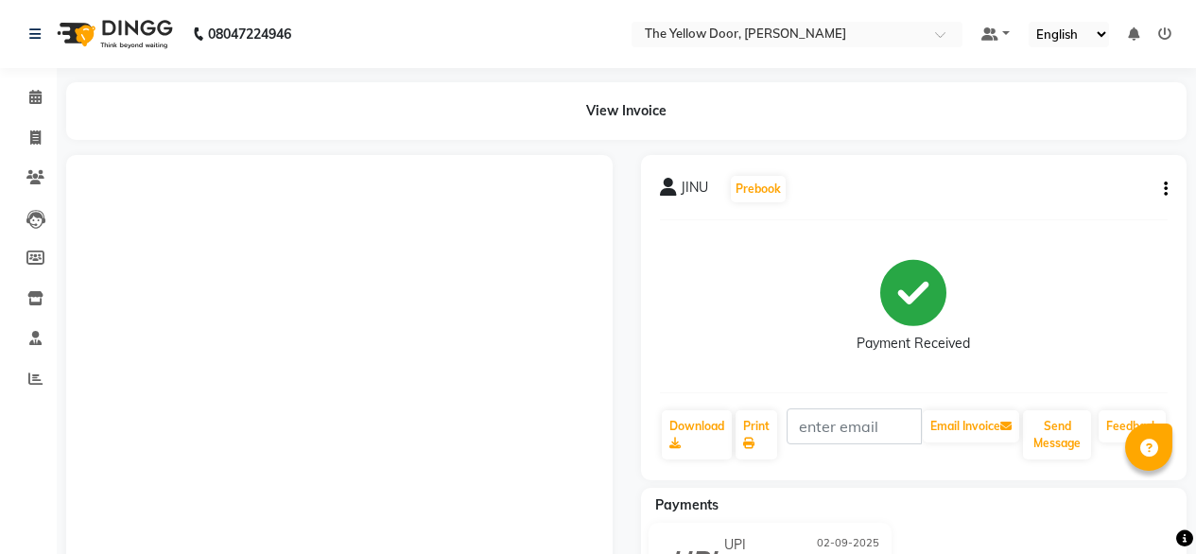  What do you see at coordinates (626, 111) in the screenshot?
I see `div: View Invoice` at bounding box center [626, 111].